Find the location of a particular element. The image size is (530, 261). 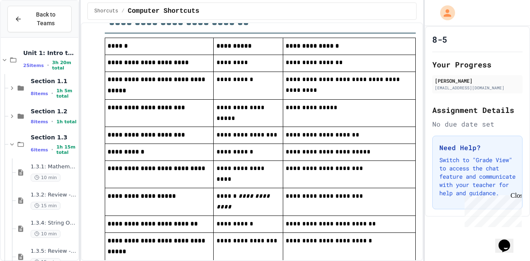

span: 1h 5m total is located at coordinates (66, 94).